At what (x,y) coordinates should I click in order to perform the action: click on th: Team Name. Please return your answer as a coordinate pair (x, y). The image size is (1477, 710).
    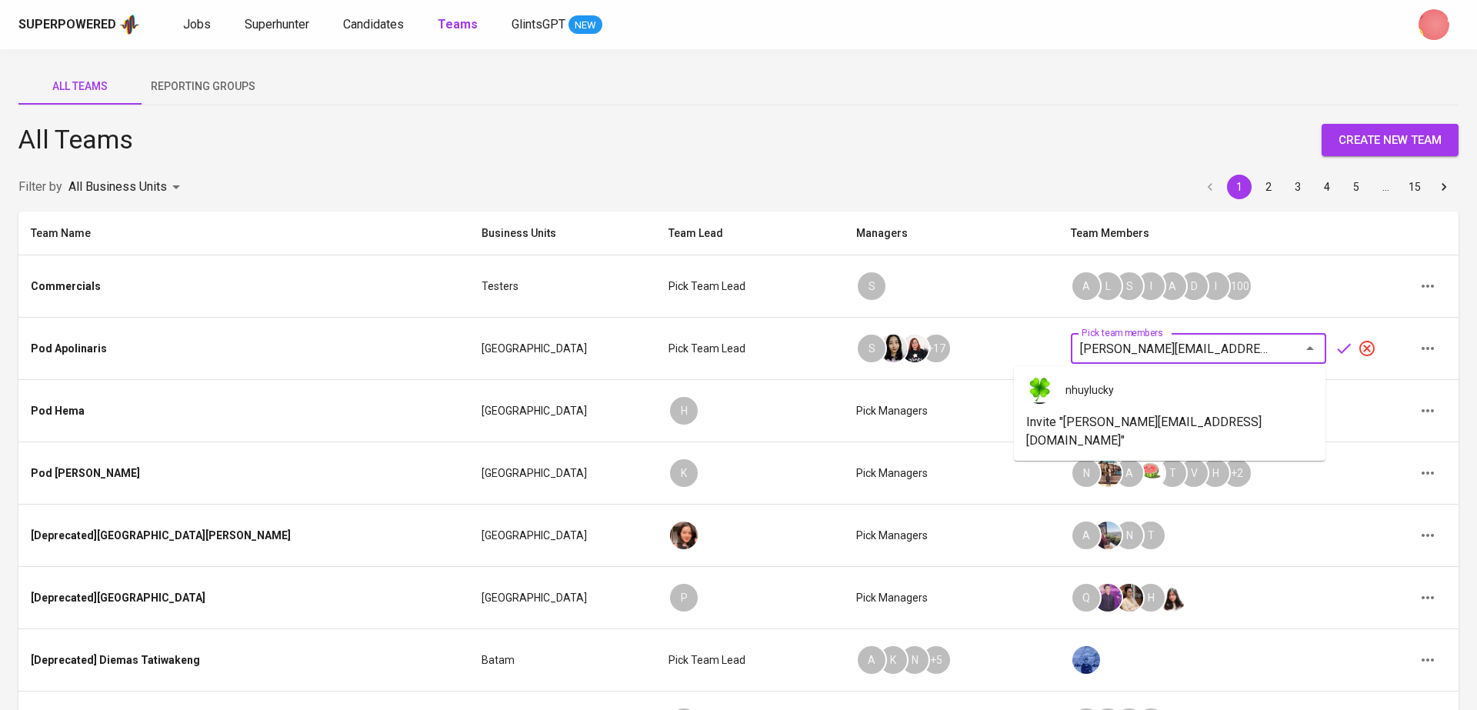
    Looking at the image, I should click on (244, 233).